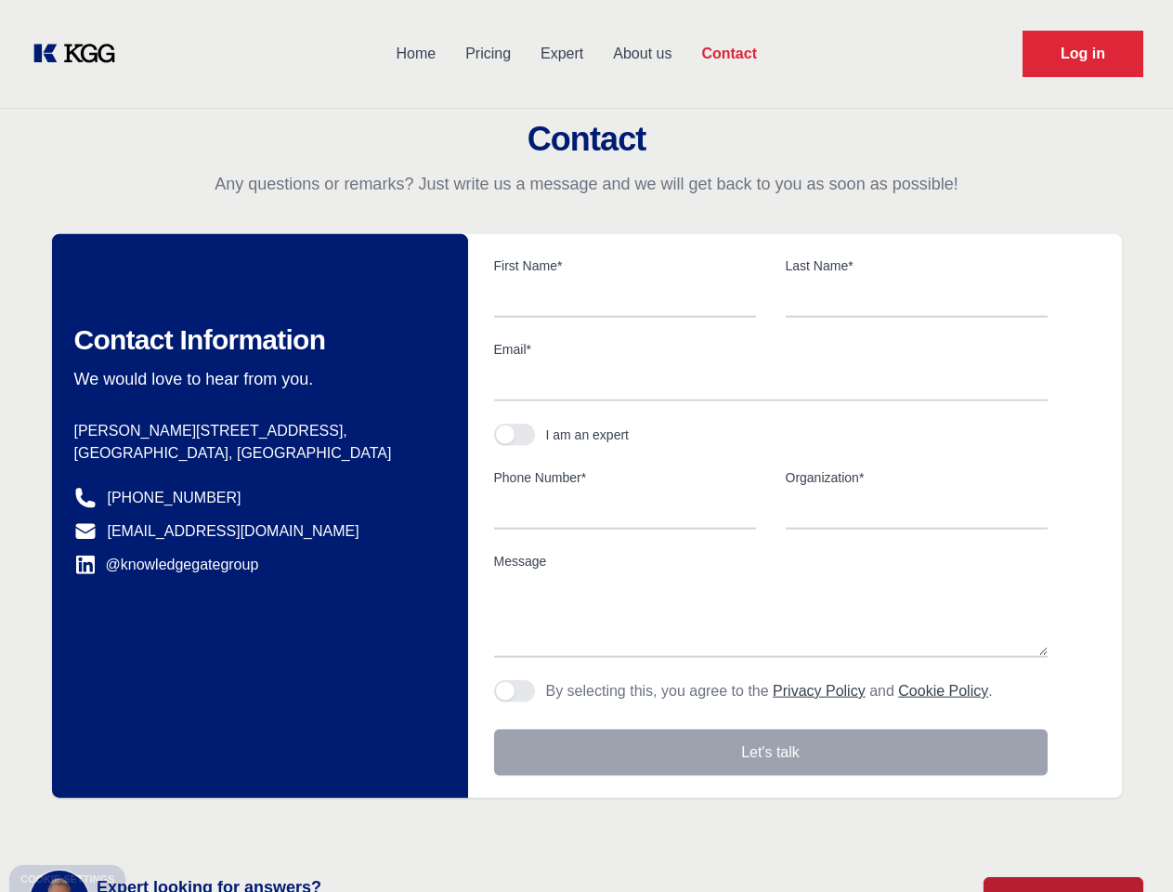 This screenshot has width=1173, height=892. What do you see at coordinates (771, 752) in the screenshot?
I see `button: Let's talk` at bounding box center [771, 752].